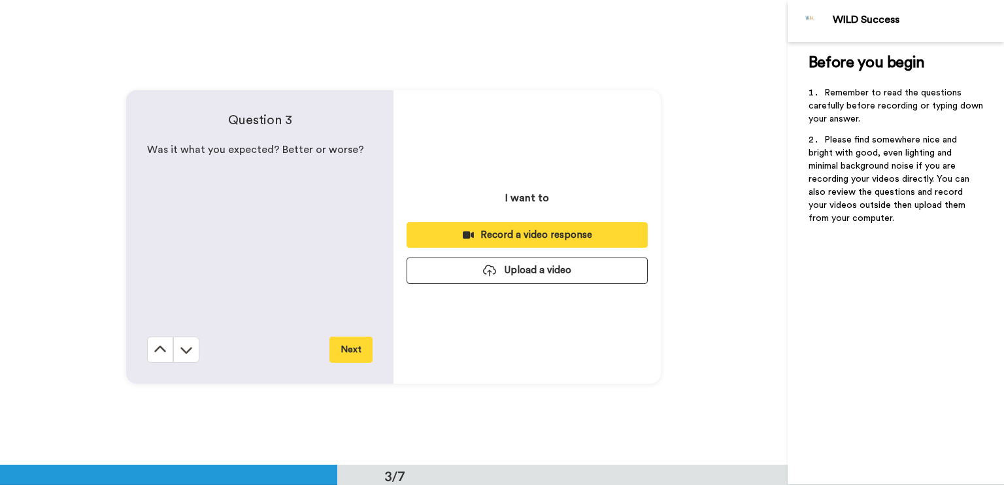 Image resolution: width=1004 pixels, height=485 pixels. I want to click on button: Record a video response, so click(527, 235).